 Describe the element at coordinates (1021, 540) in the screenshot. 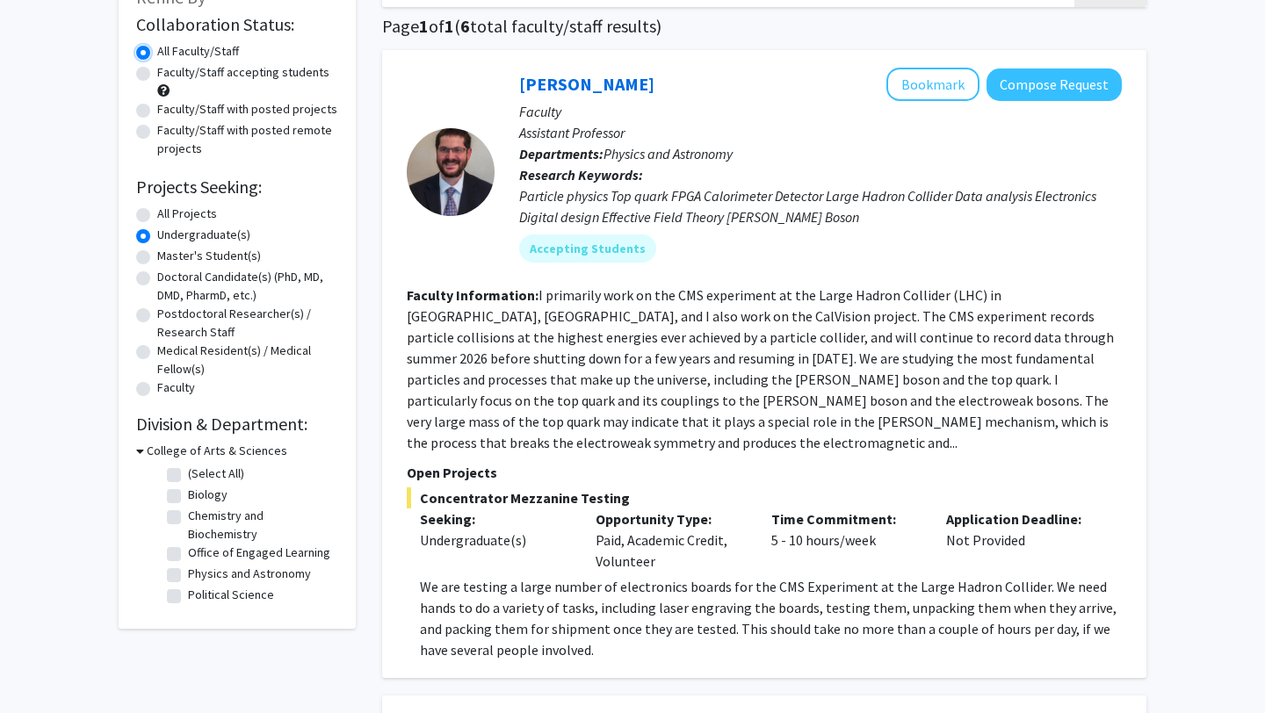

I see `div: Not Provided` at that location.